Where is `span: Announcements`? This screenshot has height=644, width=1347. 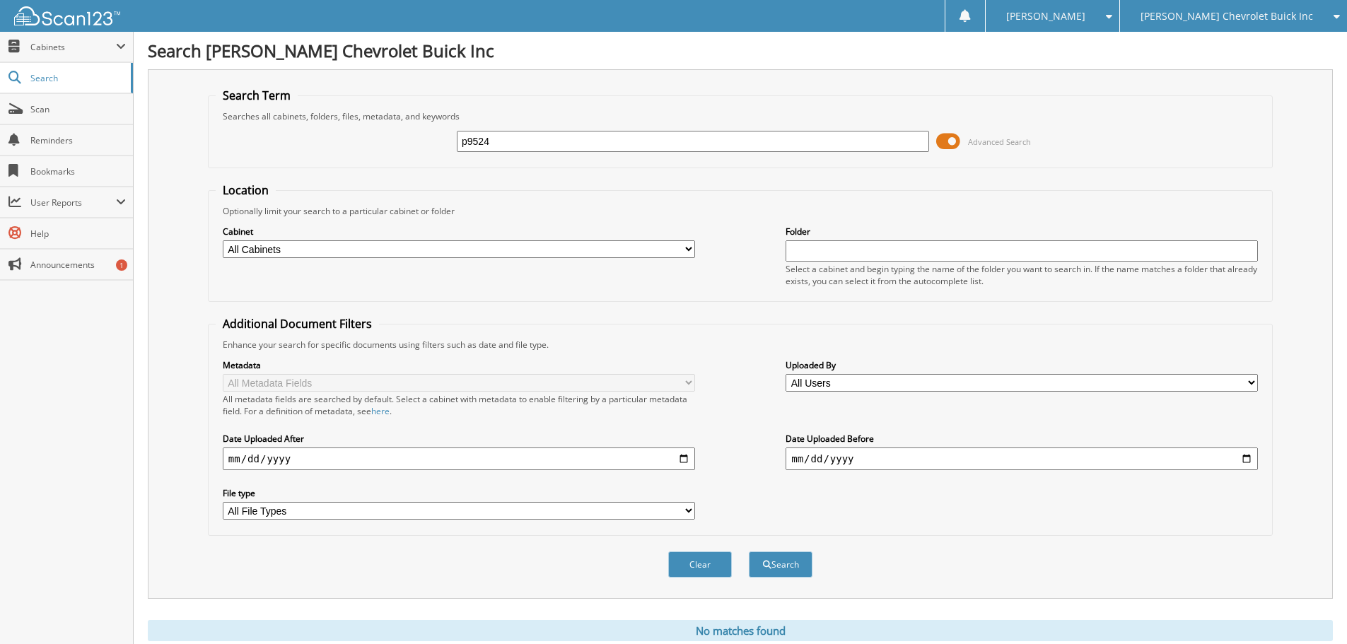 span: Announcements is located at coordinates (78, 265).